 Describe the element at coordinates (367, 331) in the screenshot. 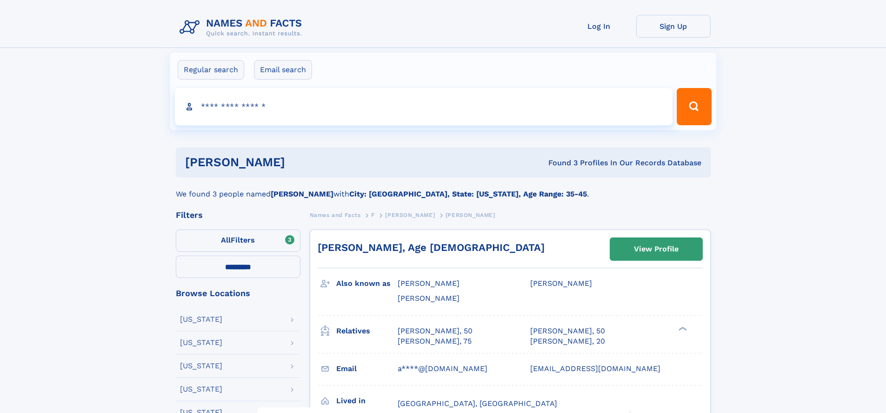

I see `h3: Relatives` at that location.